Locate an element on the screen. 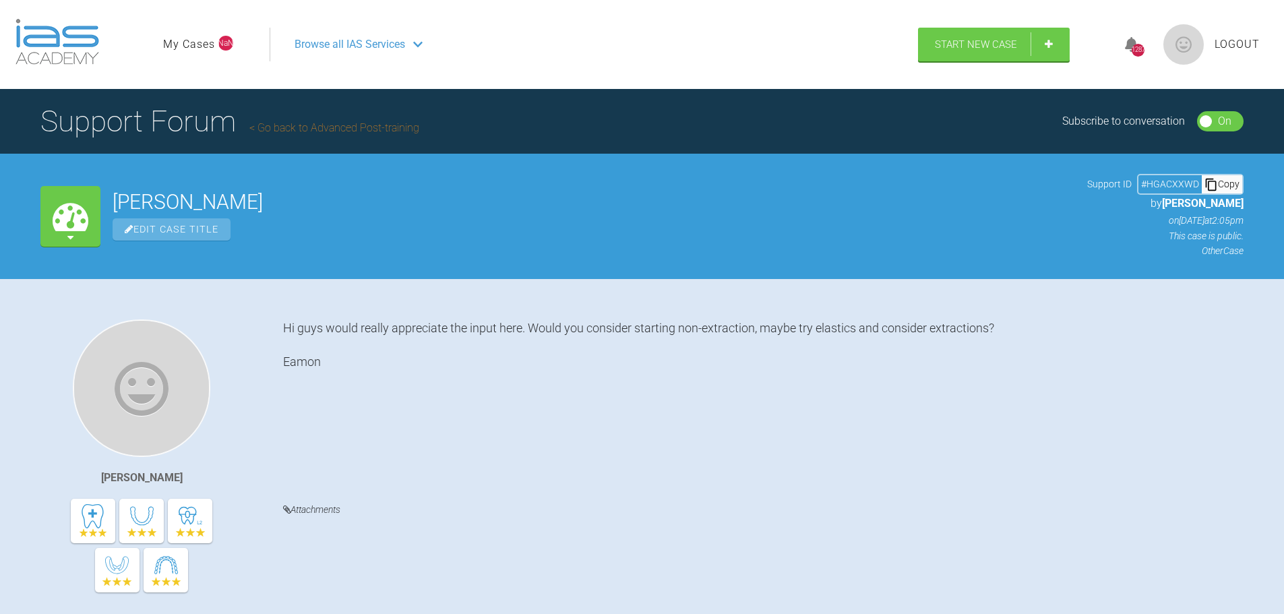 This screenshot has width=1284, height=614. div: On is located at coordinates (1225, 121).